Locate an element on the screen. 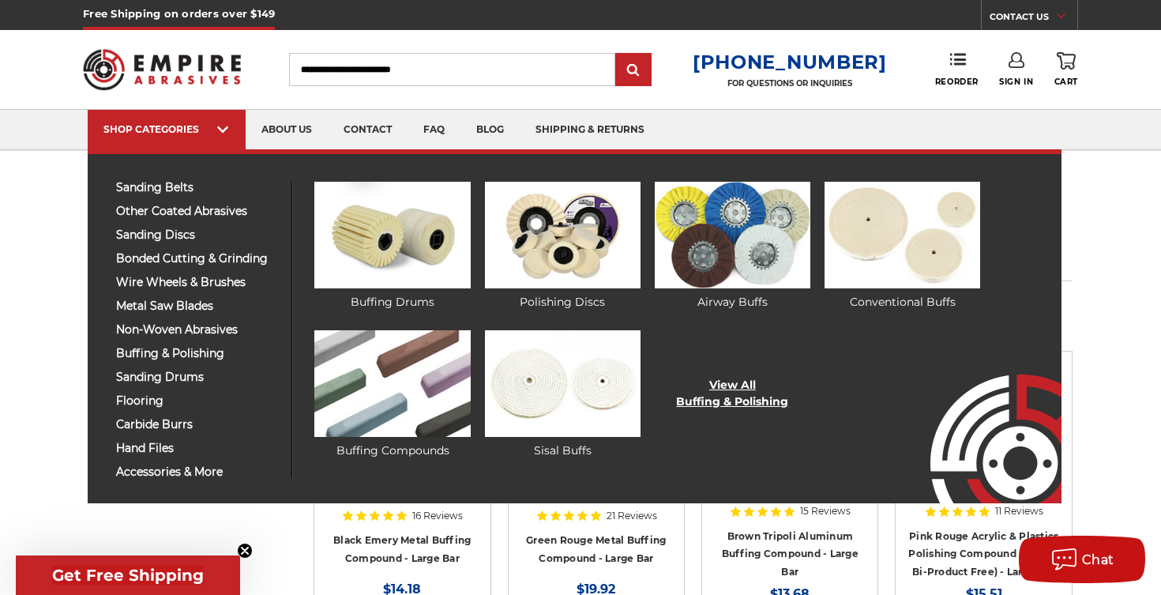  span: bonded cutting & grinding is located at coordinates (198, 258).